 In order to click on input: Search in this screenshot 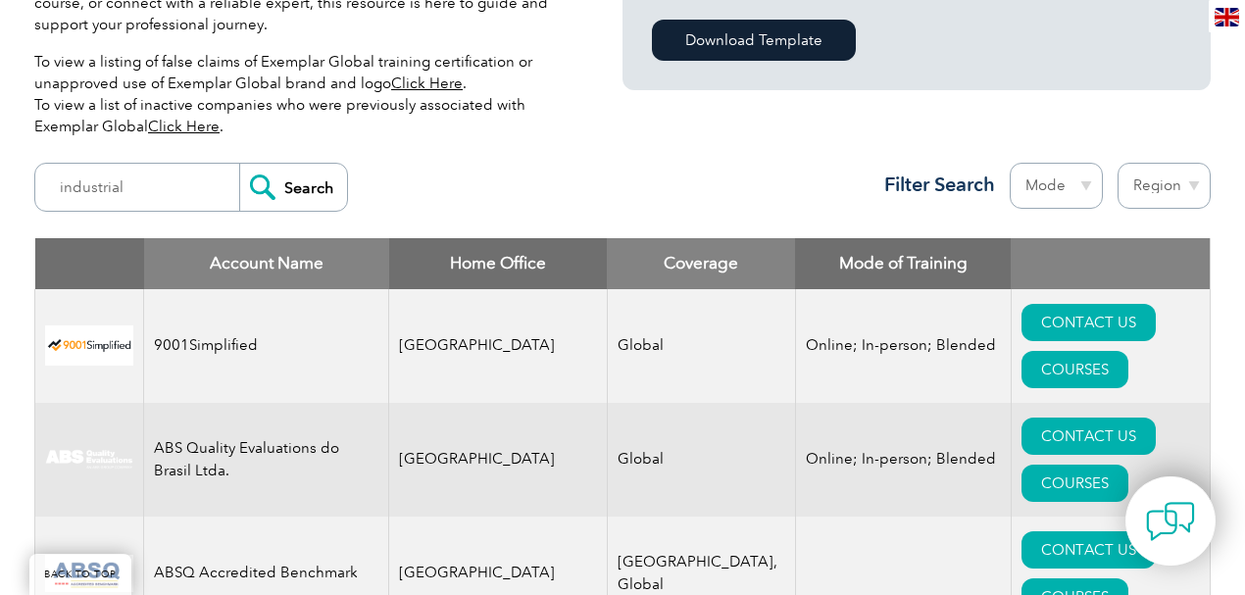, I will do `click(293, 187)`.